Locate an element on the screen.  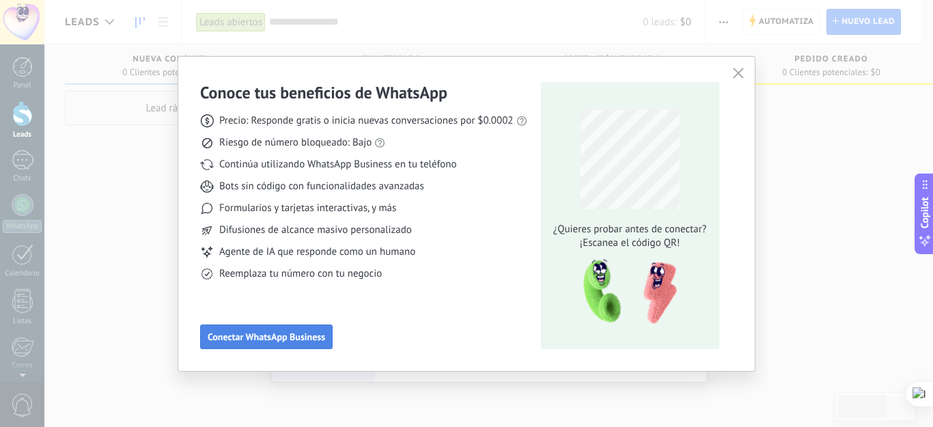
button: Conectar WhatsApp Business is located at coordinates (266, 337).